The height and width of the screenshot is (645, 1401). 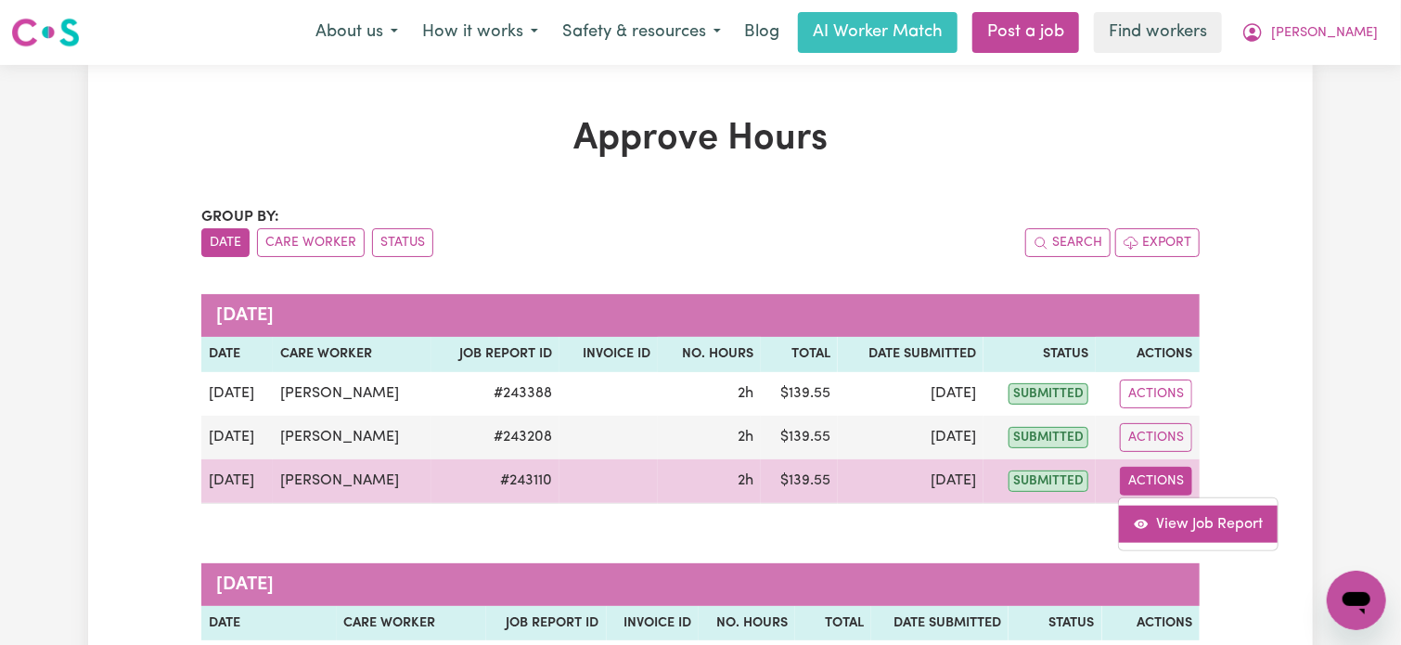 I want to click on a: Post a job, so click(x=1025, y=32).